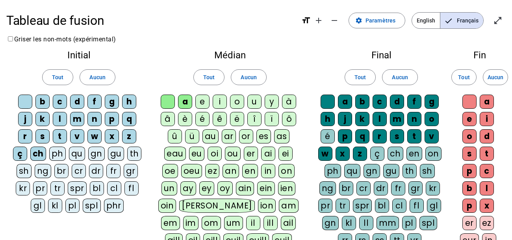  Describe the element at coordinates (377, 20) in the screenshot. I see `button: Paramètres` at that location.